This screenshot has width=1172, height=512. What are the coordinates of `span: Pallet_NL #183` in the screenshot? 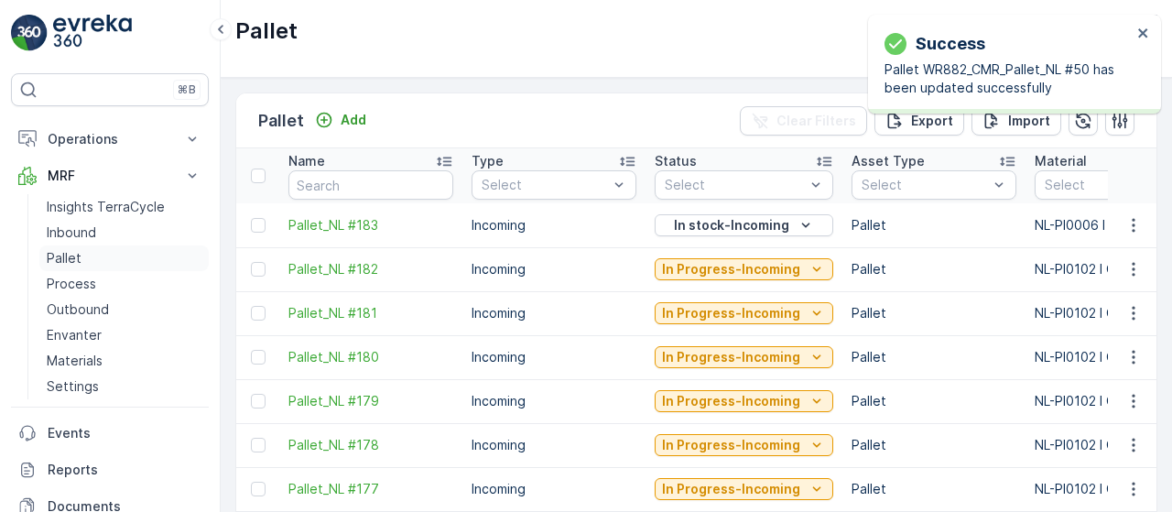 It's located at (371, 225).